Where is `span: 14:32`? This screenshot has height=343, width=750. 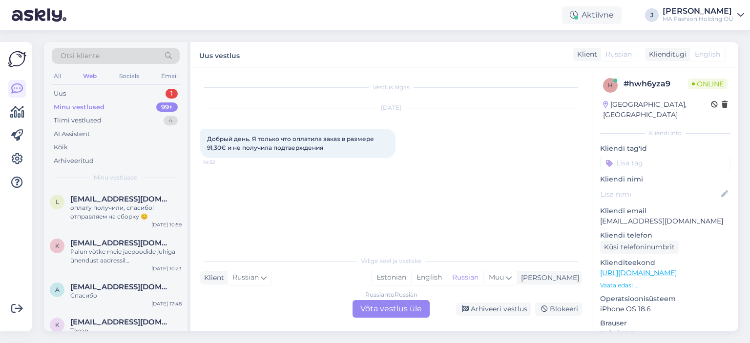 span: 14:32 is located at coordinates (221, 162).